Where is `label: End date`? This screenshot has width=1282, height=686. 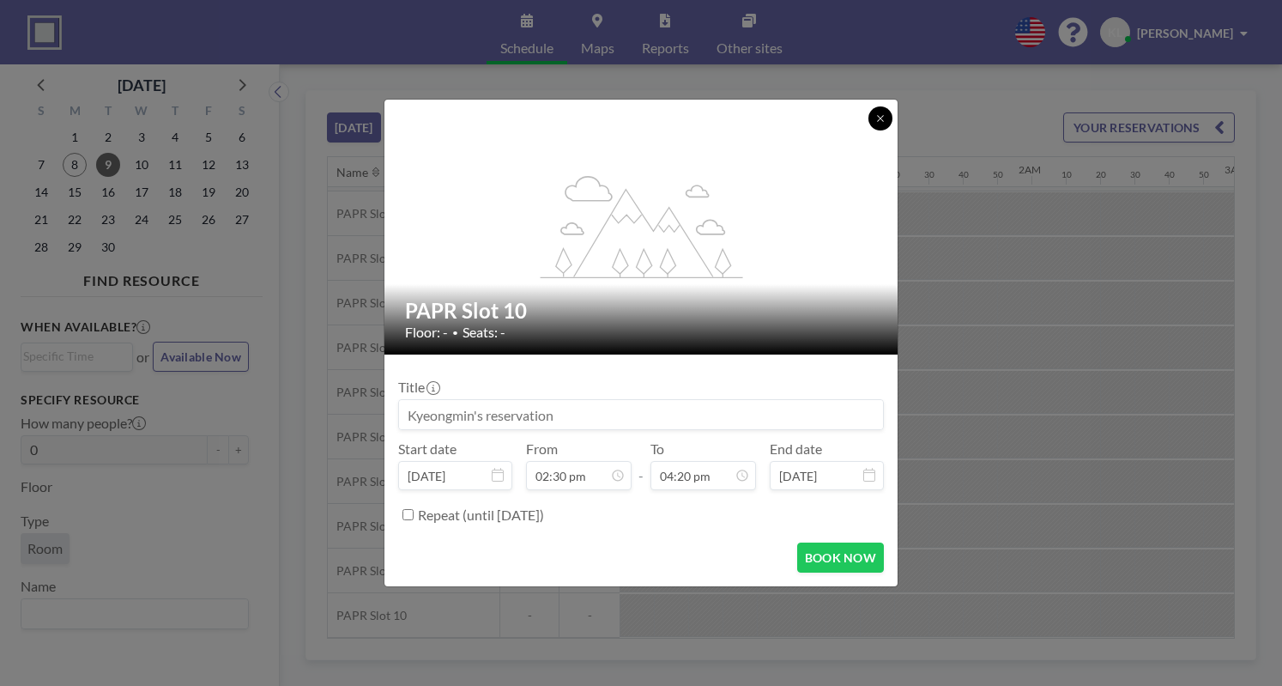 label: End date is located at coordinates (796, 449).